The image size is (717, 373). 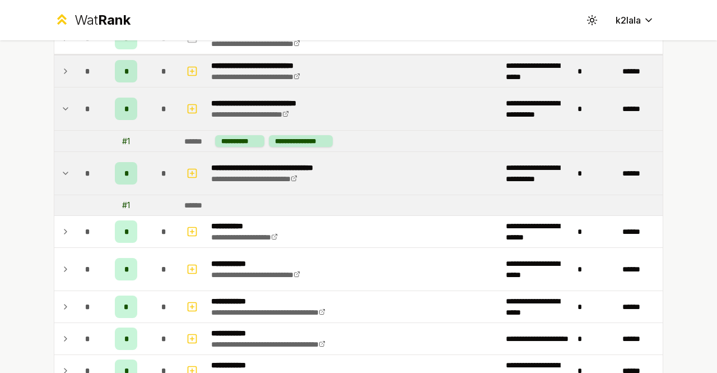 I want to click on span: Rank, so click(x=114, y=20).